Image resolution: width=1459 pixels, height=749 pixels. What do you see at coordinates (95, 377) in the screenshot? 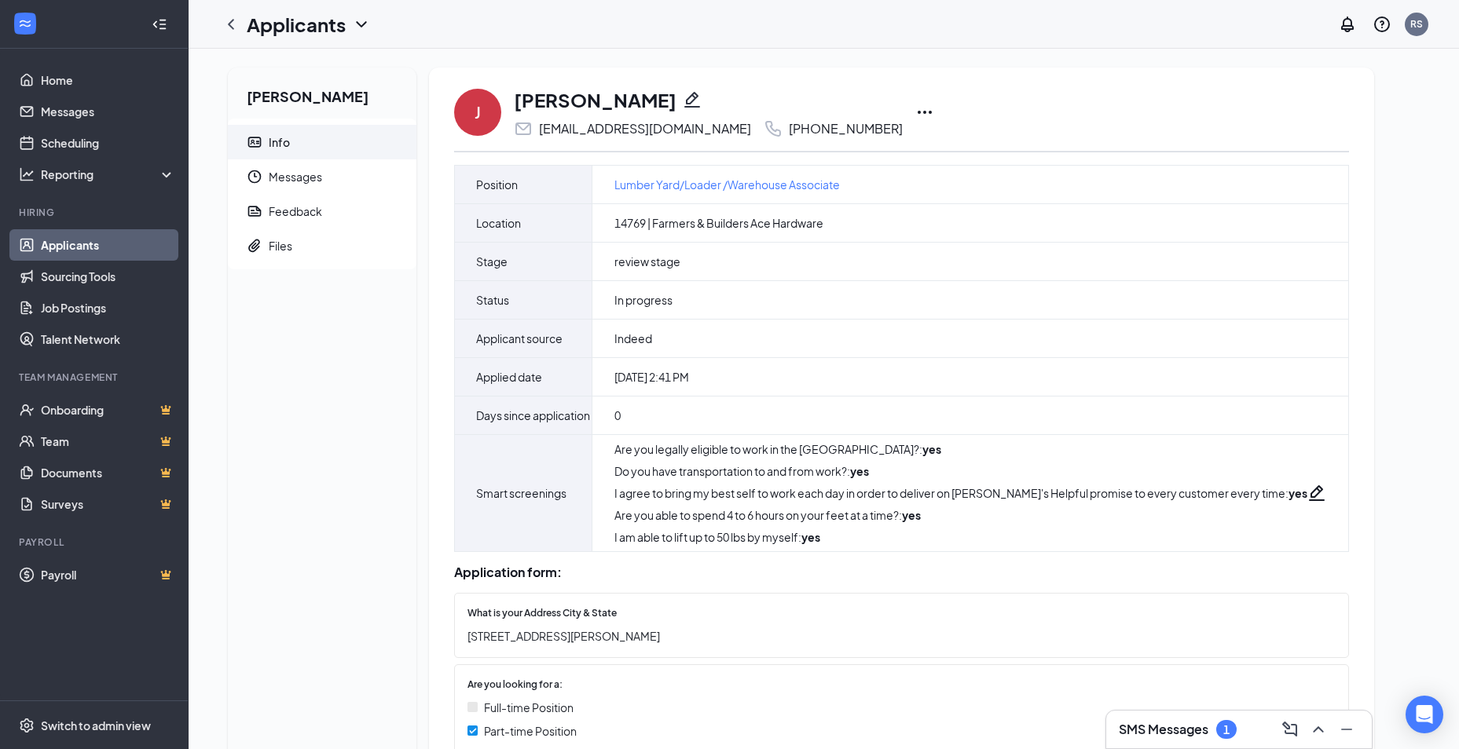
I see `div: Team Management` at bounding box center [95, 377].